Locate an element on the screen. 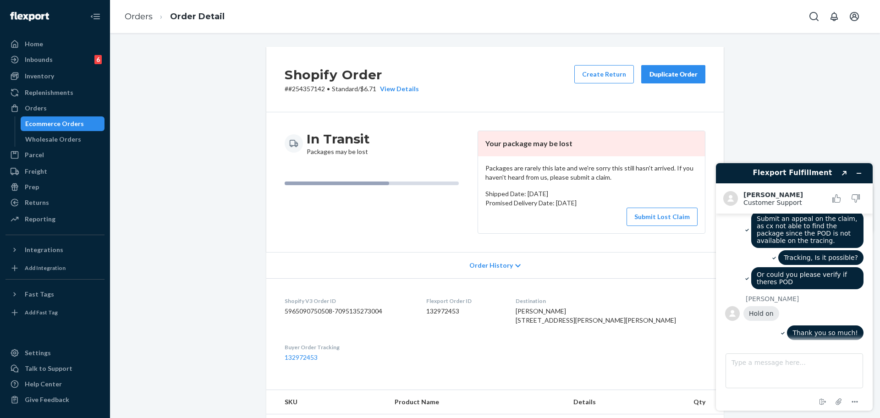  button: End chat is located at coordinates (114, 246).